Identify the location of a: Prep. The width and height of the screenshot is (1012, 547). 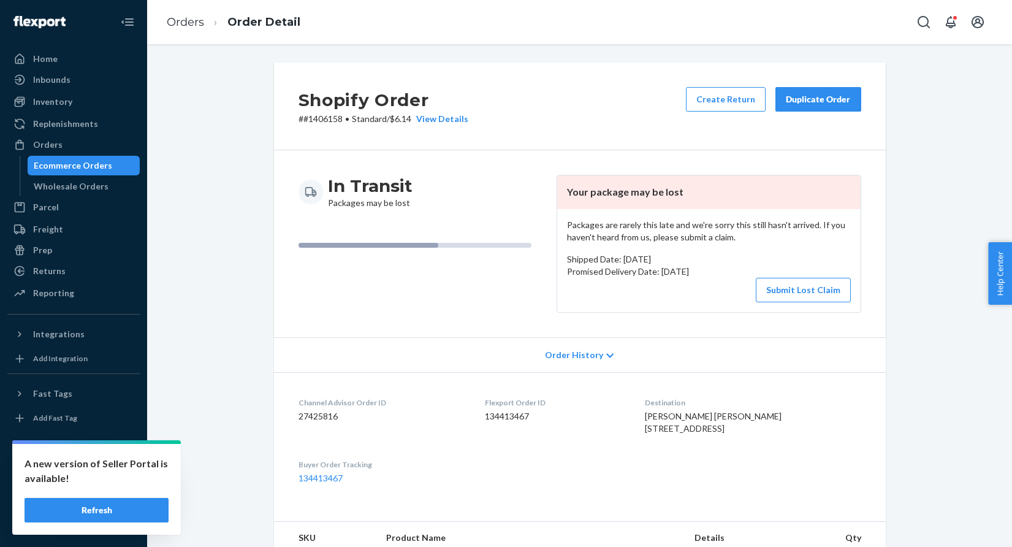
(74, 250).